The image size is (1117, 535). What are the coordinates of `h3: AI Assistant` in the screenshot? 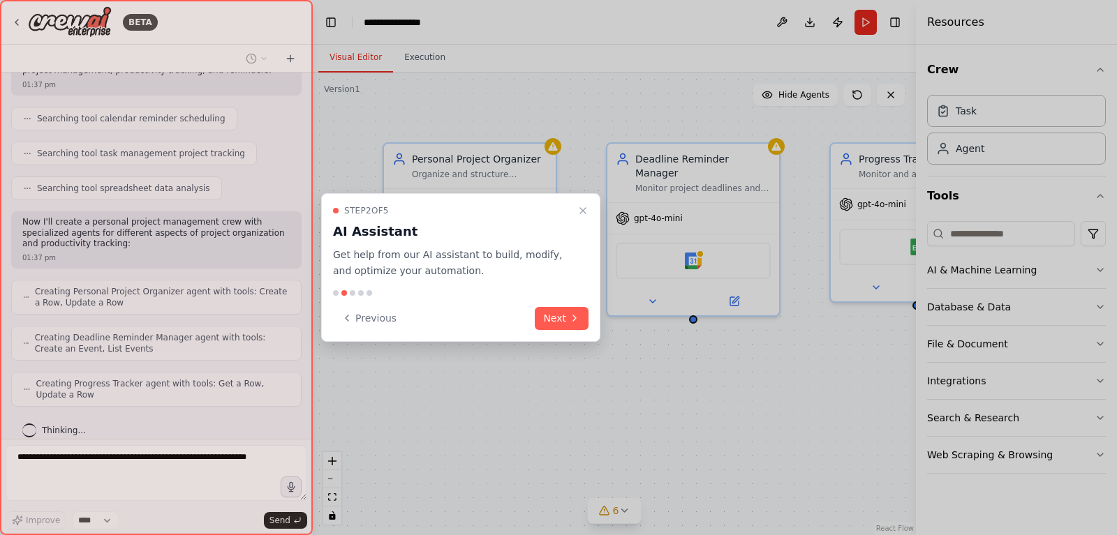 It's located at (452, 232).